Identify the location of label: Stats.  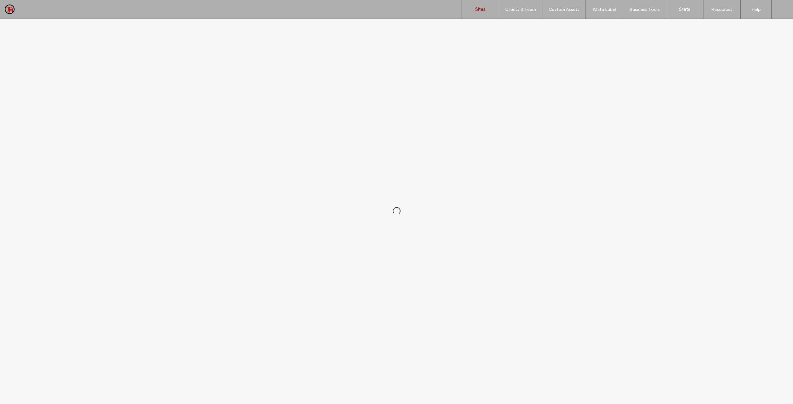
(685, 9).